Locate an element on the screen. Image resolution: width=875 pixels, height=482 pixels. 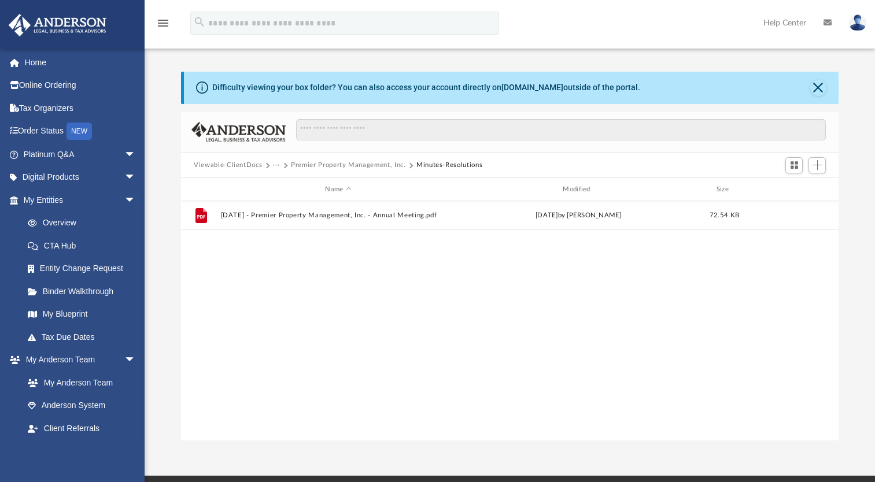
a: Binder Walkthrough is located at coordinates (84, 292).